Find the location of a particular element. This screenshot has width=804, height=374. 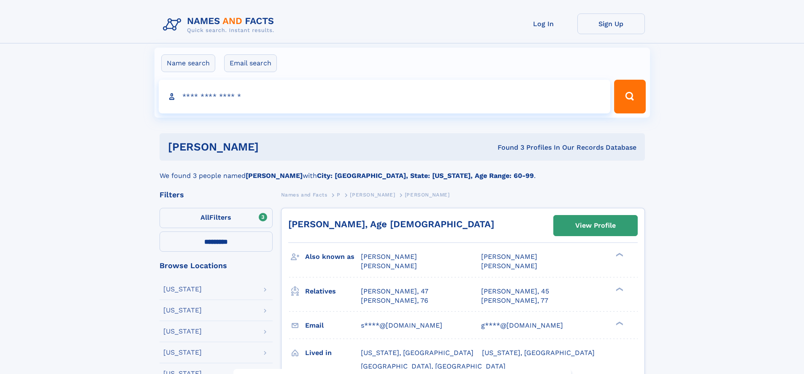

h3: Lived in is located at coordinates (333, 353).